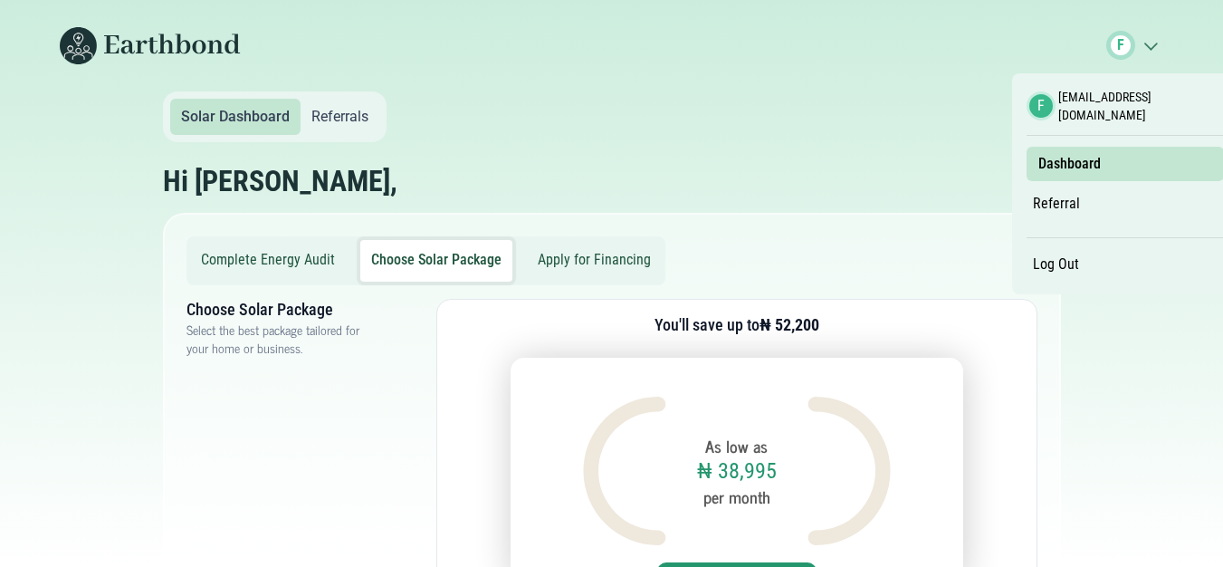 This screenshot has height=567, width=1223. I want to click on h3: You'll save up to, so click(737, 325).